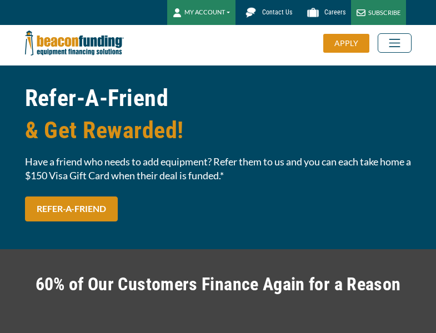 The width and height of the screenshot is (436, 333). What do you see at coordinates (324, 12) in the screenshot?
I see `a: Careers` at bounding box center [324, 12].